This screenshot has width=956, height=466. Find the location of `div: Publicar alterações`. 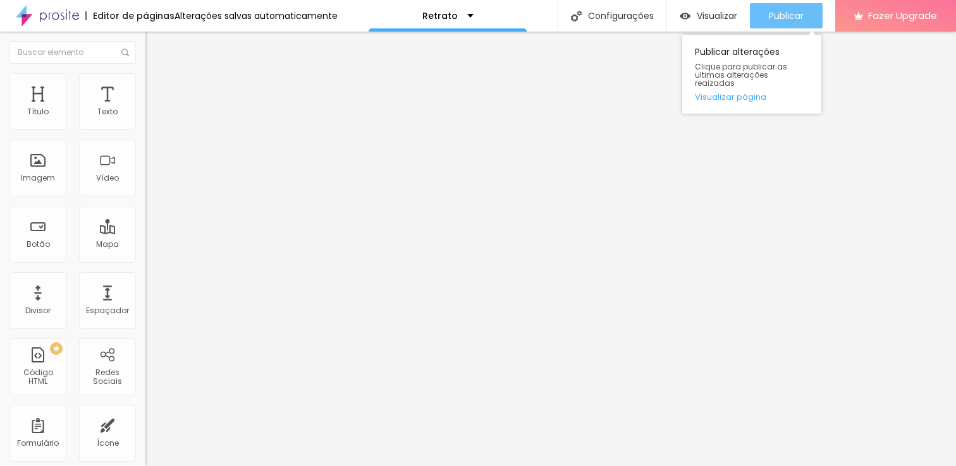

div: Publicar alterações is located at coordinates (751, 74).